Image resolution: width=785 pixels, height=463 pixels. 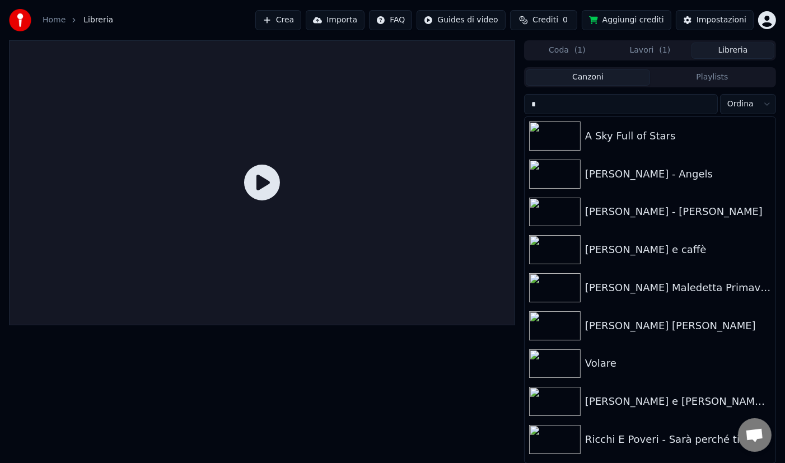 I want to click on button: Canzoni, so click(x=588, y=77).